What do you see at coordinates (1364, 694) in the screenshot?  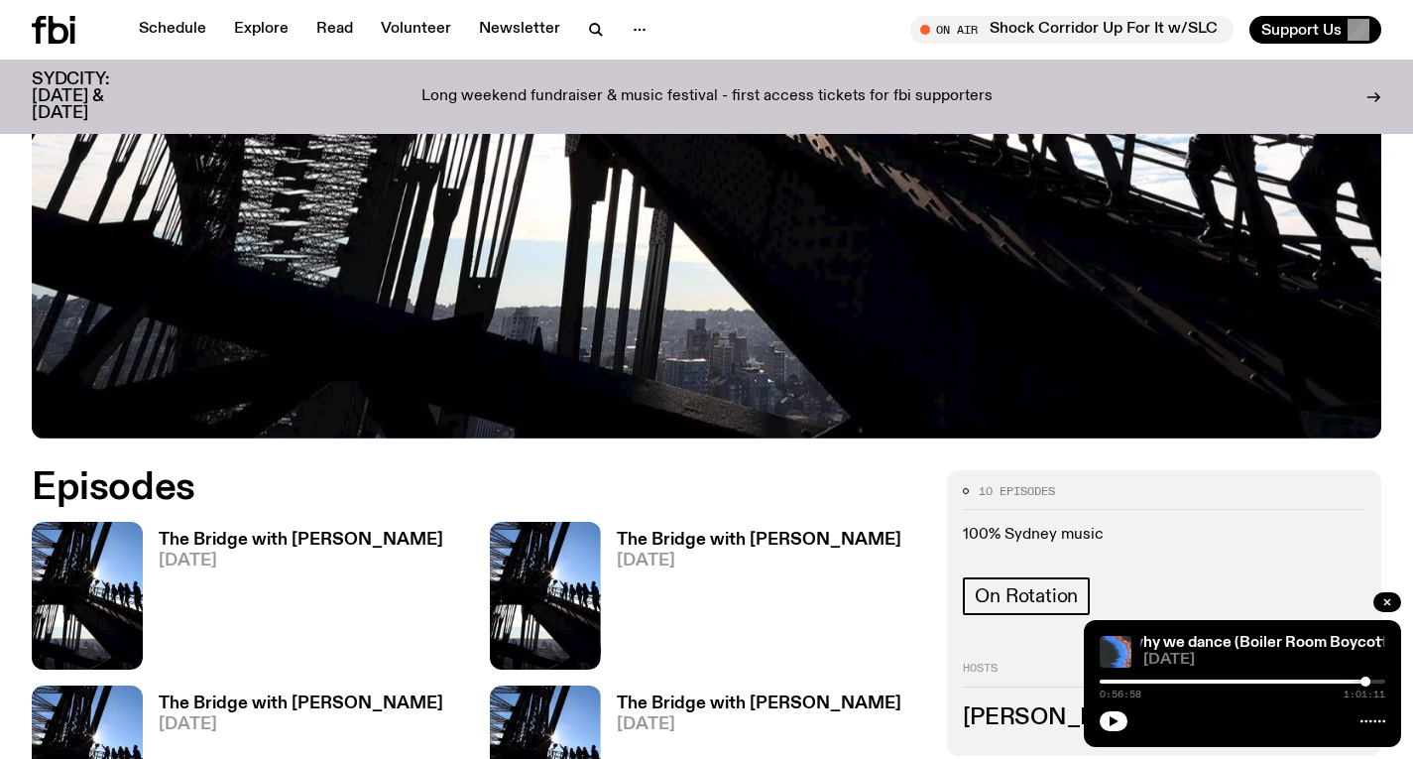 I see `span: 1:01:11` at bounding box center [1364, 694].